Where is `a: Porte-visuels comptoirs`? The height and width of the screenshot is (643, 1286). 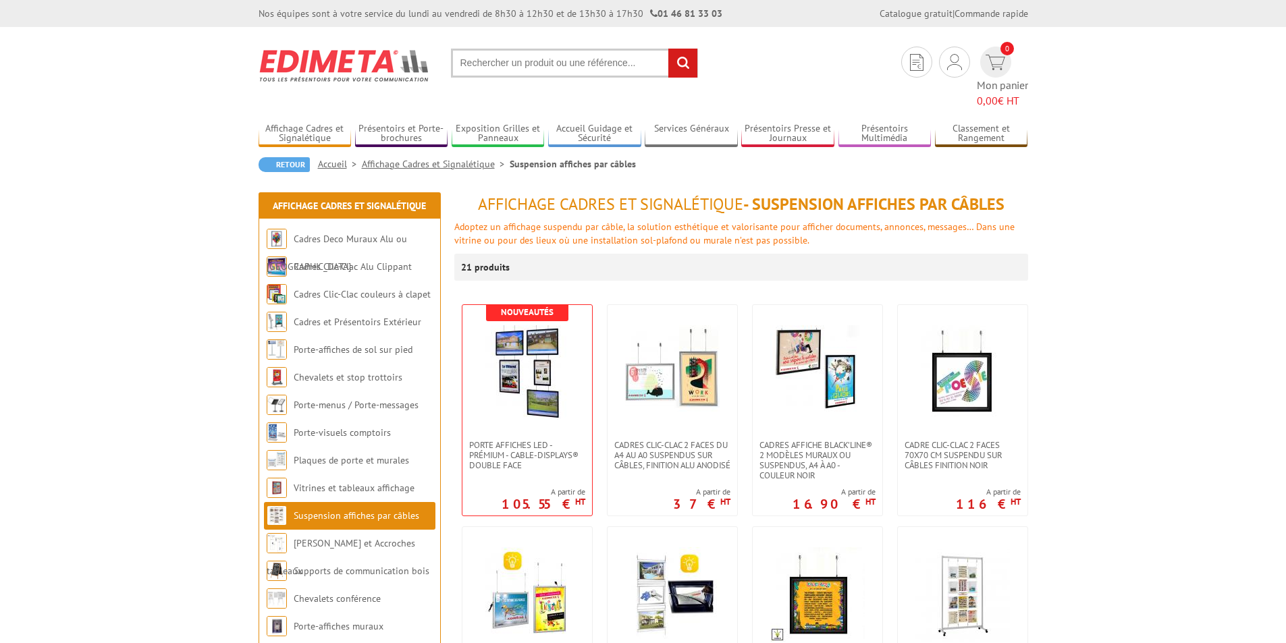
a: Porte-visuels comptoirs is located at coordinates (342, 433).